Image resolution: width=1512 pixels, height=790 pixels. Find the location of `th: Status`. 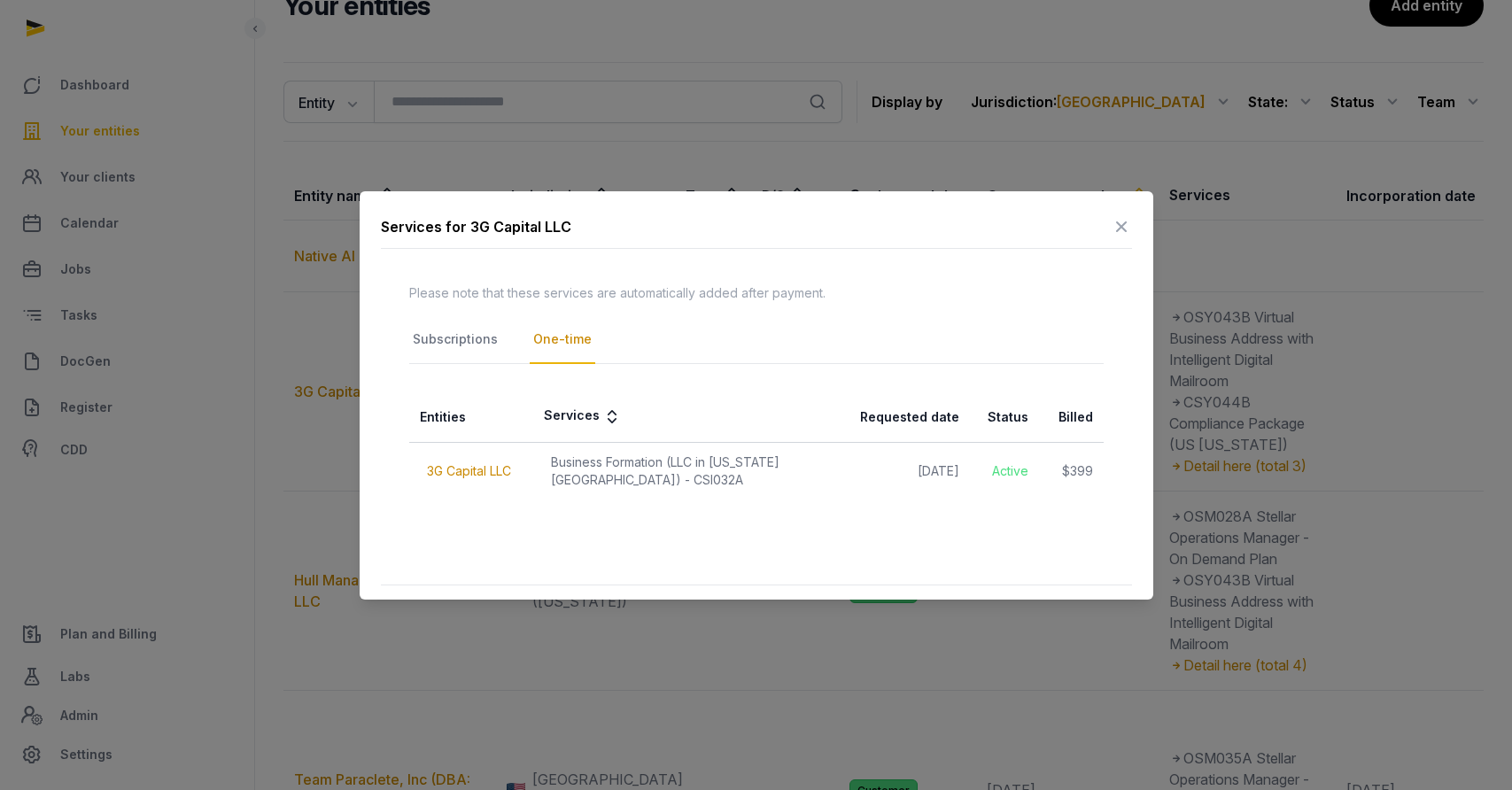

th: Status is located at coordinates (1004, 417).